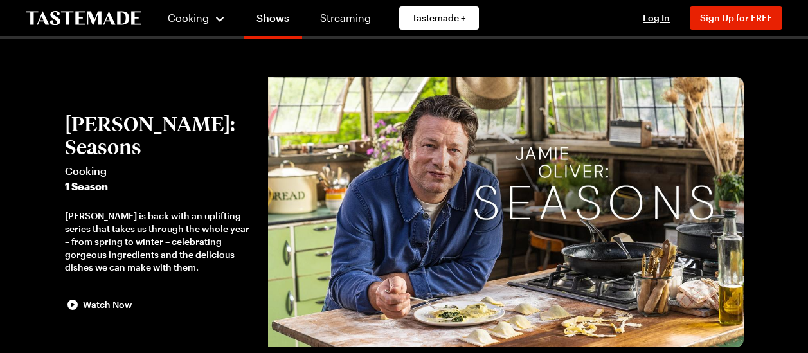  Describe the element at coordinates (84, 18) in the screenshot. I see `a: To Tastemade Home Page` at that location.